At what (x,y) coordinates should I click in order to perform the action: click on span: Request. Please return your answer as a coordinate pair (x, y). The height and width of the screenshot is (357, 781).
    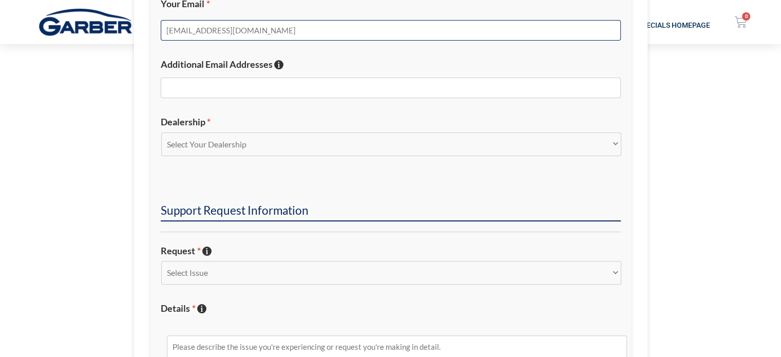
    Looking at the image, I should click on (181, 250).